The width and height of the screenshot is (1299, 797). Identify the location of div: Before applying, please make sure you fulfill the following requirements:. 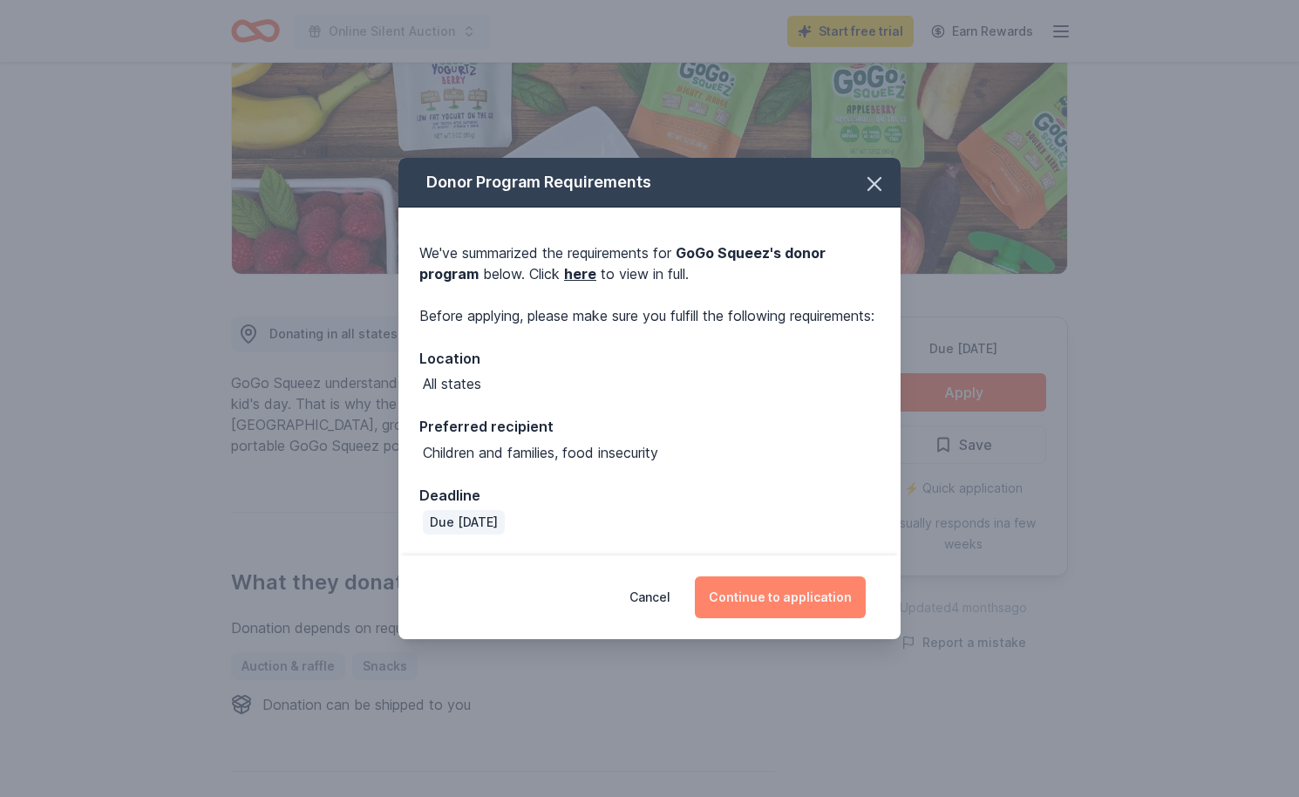
(649, 315).